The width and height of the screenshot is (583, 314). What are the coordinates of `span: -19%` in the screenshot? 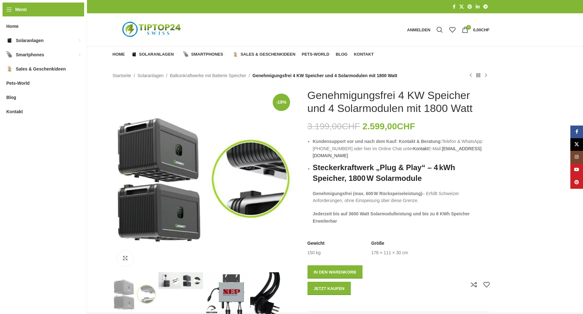 It's located at (281, 102).